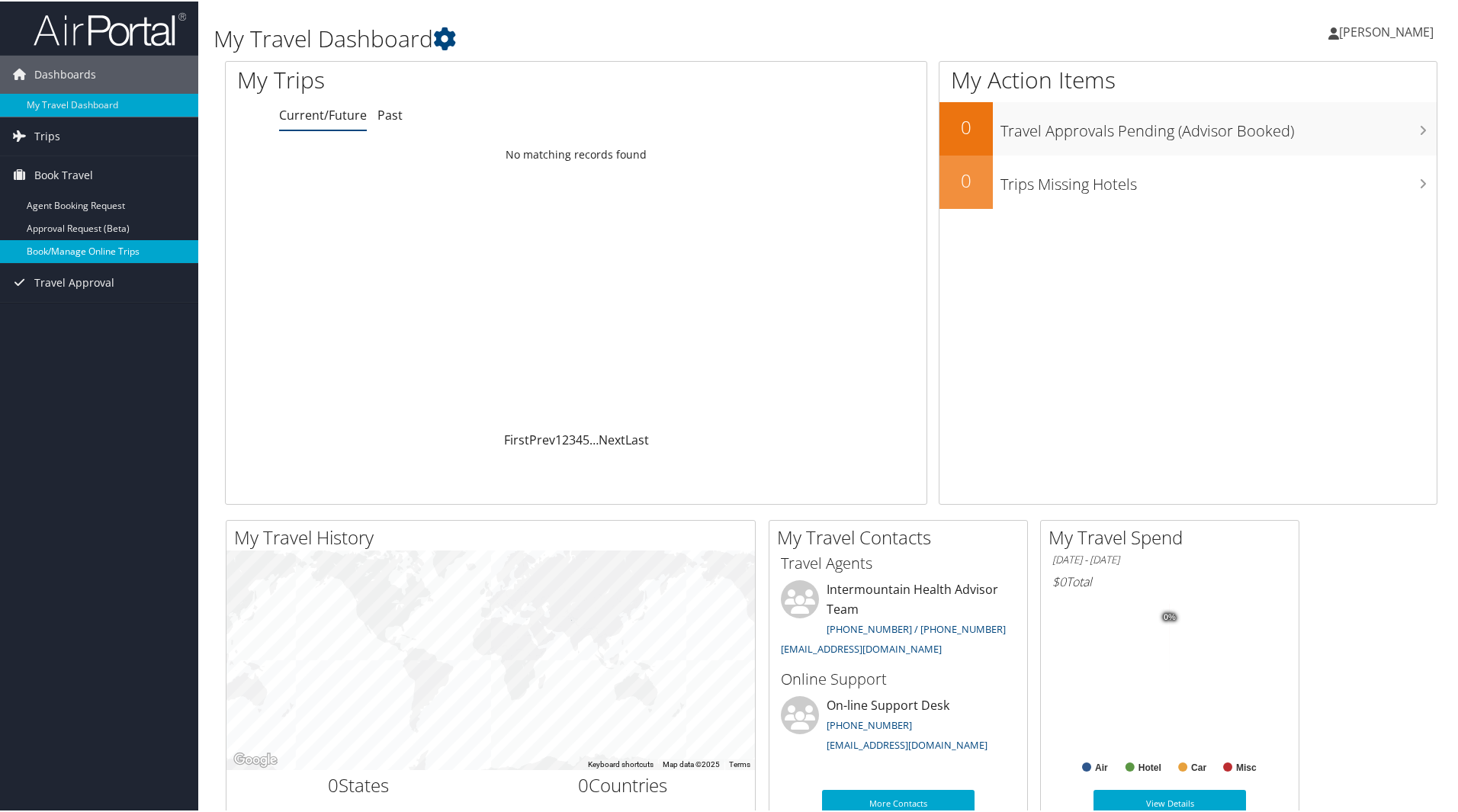  What do you see at coordinates (586, 438) in the screenshot?
I see `a: 5` at bounding box center [586, 438].